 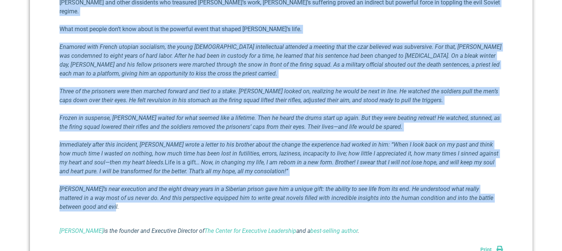 What do you see at coordinates (281, 158) in the screenshot?
I see `p: Life is a gift` at bounding box center [281, 158].